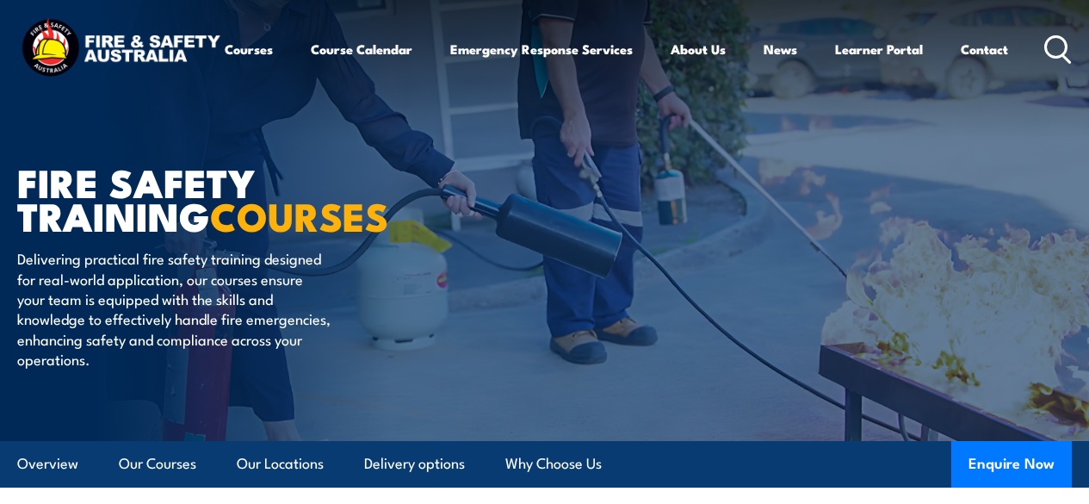 This screenshot has width=1089, height=504. I want to click on a: Overview, so click(47, 463).